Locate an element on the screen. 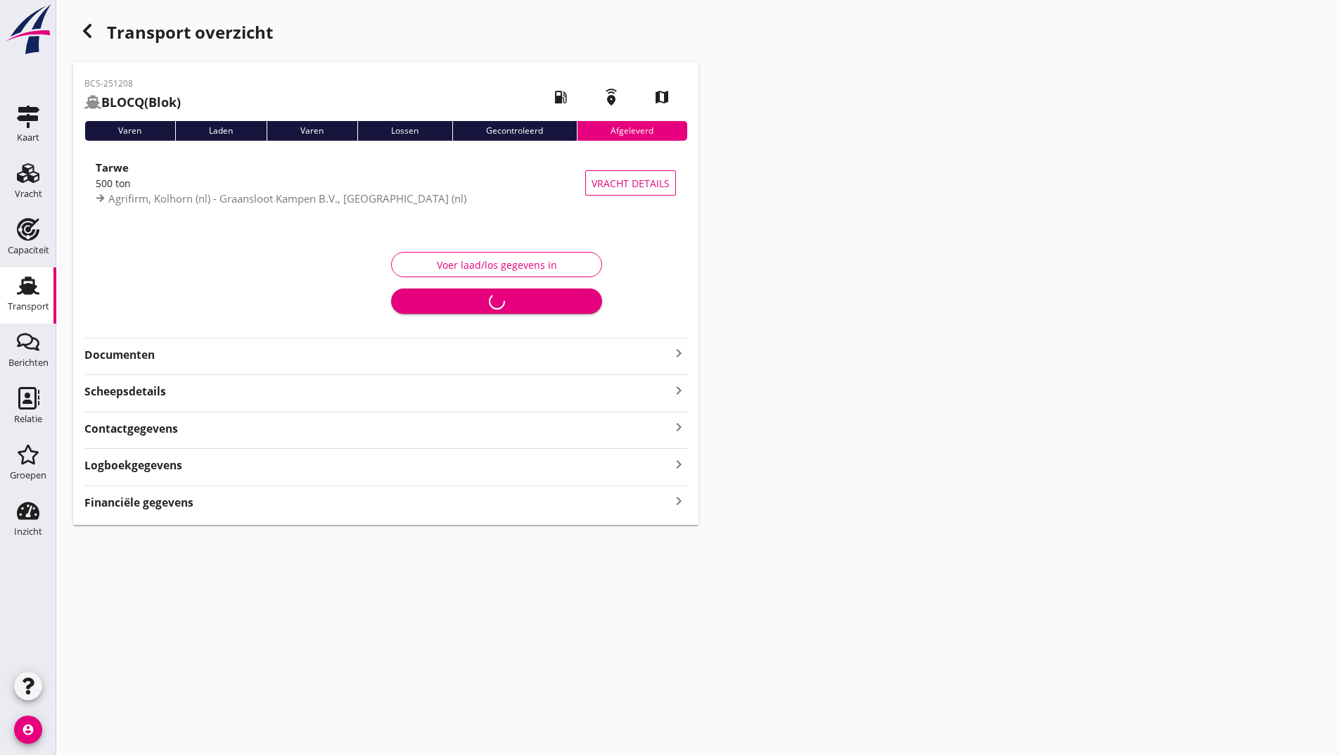 The height and width of the screenshot is (755, 1340). strong: Logboekgegevens is located at coordinates (133, 465).